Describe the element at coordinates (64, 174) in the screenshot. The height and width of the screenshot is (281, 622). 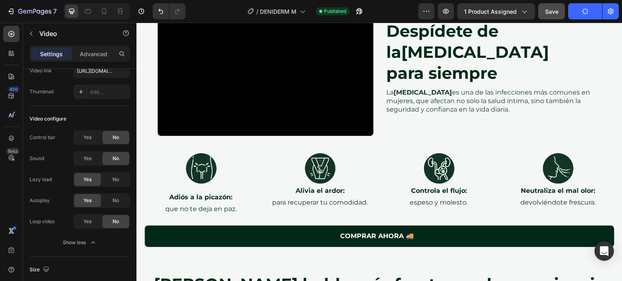
I see `strong: Adiós a la picazón:` at that location.